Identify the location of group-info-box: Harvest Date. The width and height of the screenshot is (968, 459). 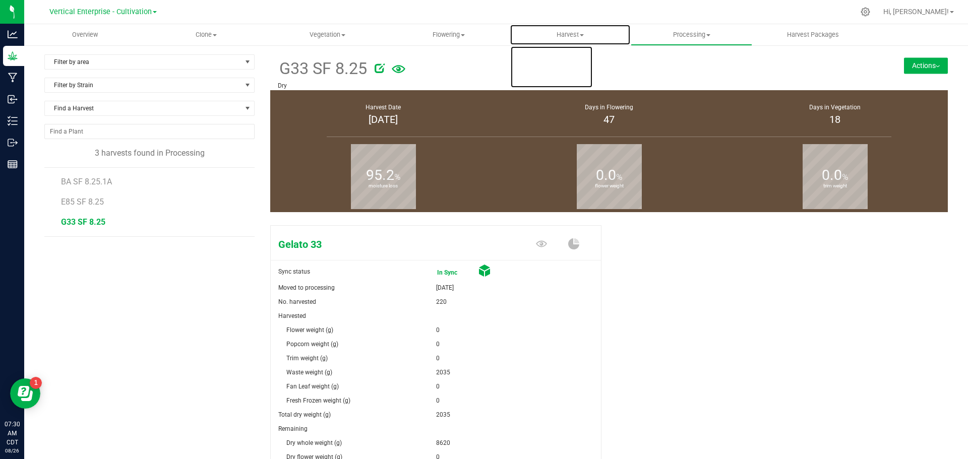
(383, 115).